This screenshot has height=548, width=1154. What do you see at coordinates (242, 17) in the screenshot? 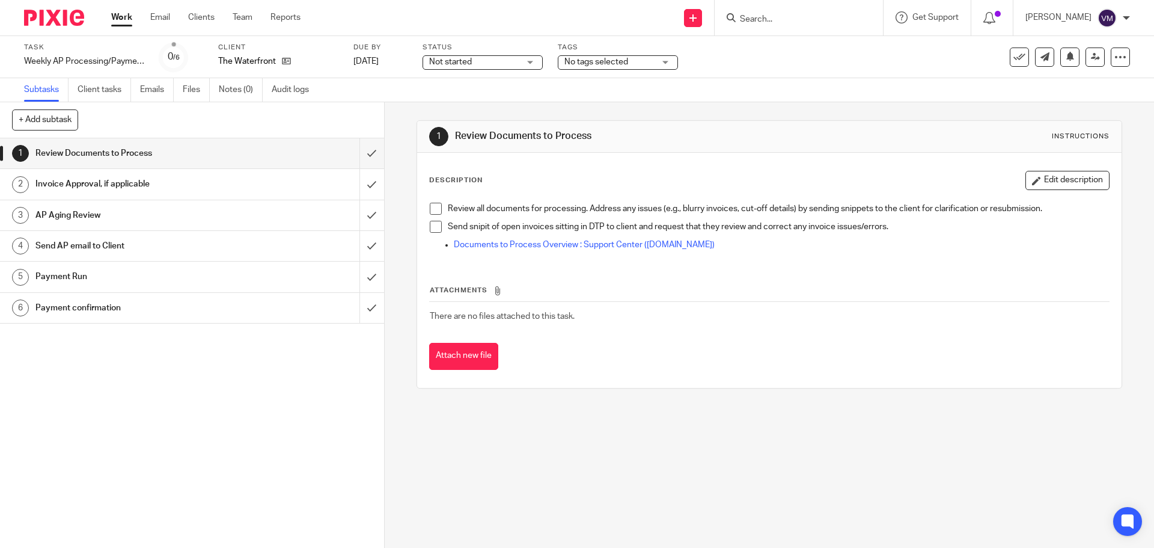
I see `a: Team` at bounding box center [242, 17].